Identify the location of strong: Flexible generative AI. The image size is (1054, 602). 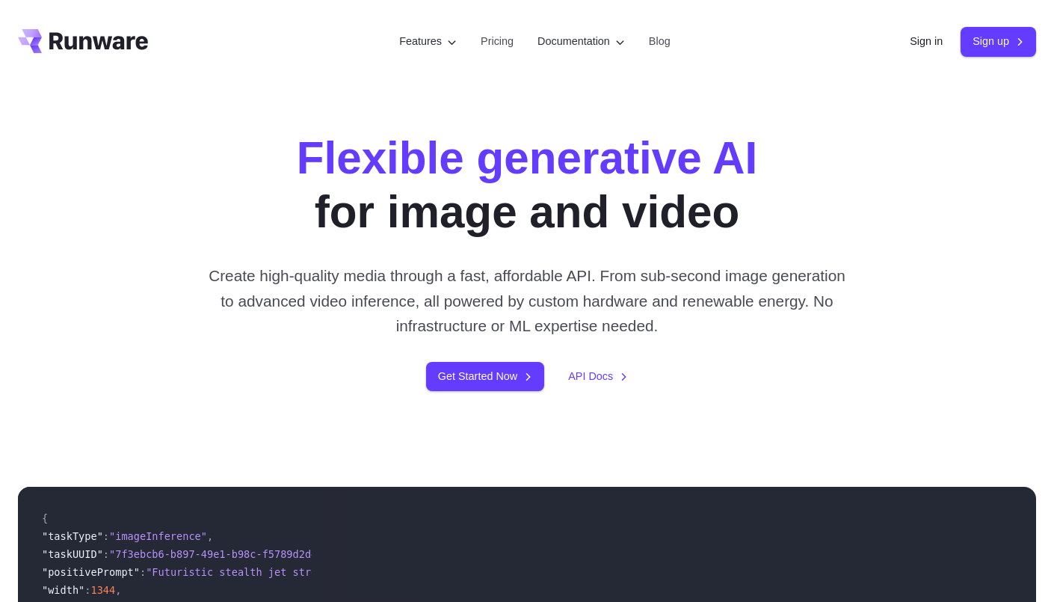
(527, 158).